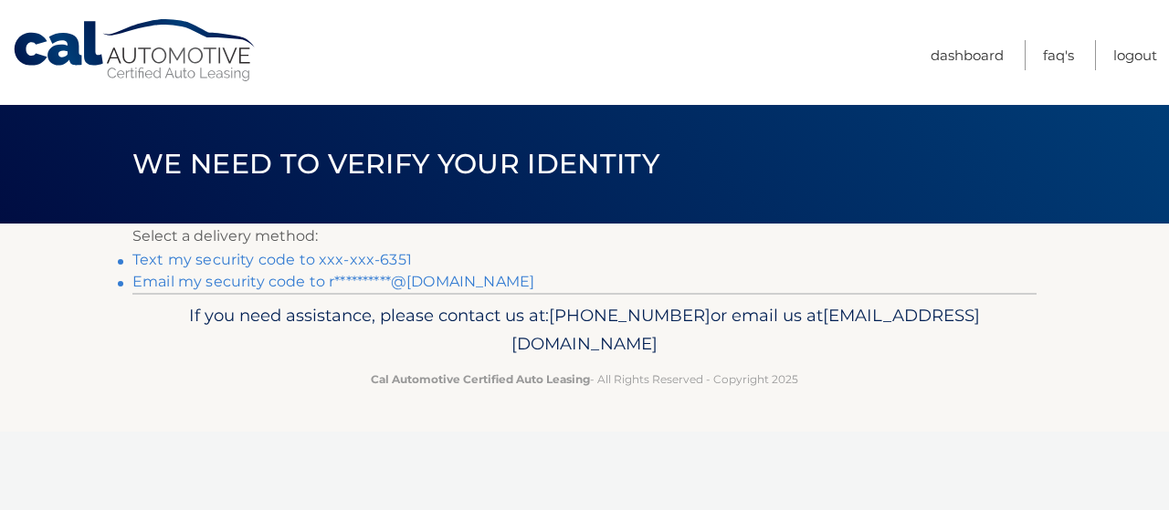  Describe the element at coordinates (1058, 55) in the screenshot. I see `a: FAQ's` at that location.